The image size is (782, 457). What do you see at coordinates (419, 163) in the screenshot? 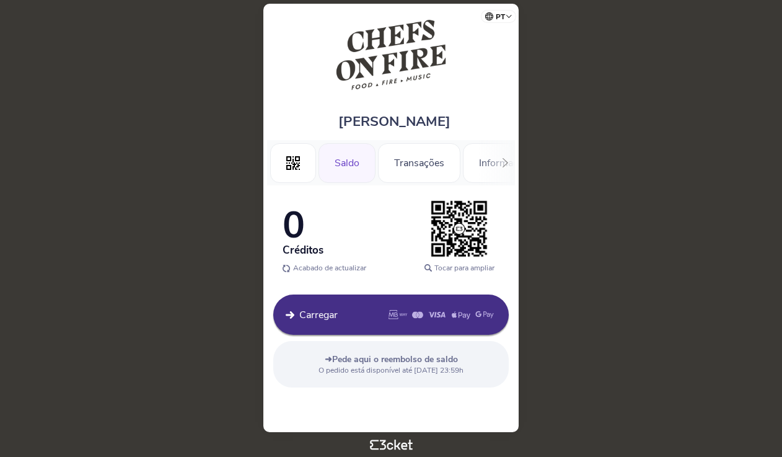
I see `div: Transações` at bounding box center [419, 163].